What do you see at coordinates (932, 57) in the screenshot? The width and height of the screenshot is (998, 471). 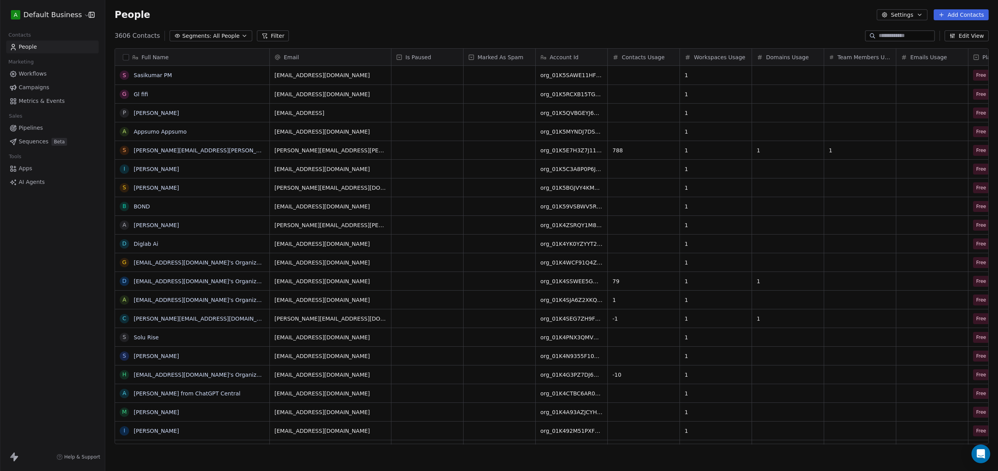 I see `div: Emails Usage` at bounding box center [932, 57].